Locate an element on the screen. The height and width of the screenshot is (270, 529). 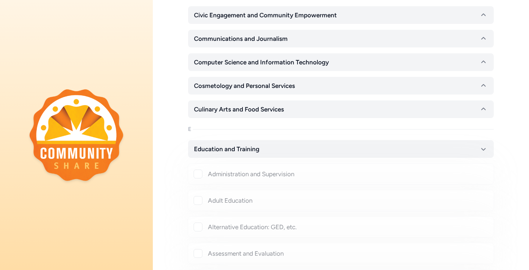
div: E is located at coordinates (190, 129).